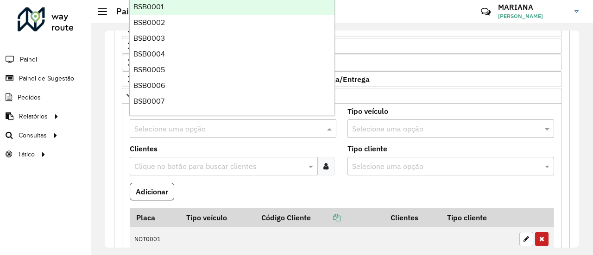 Image resolution: width=593 pixels, height=255 pixels. Describe the element at coordinates (26, 154) in the screenshot. I see `span: Tático` at that location.